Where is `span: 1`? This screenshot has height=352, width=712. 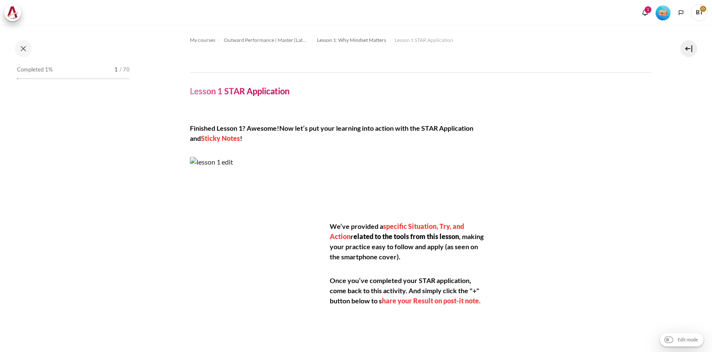 span: 1 is located at coordinates (116, 70).